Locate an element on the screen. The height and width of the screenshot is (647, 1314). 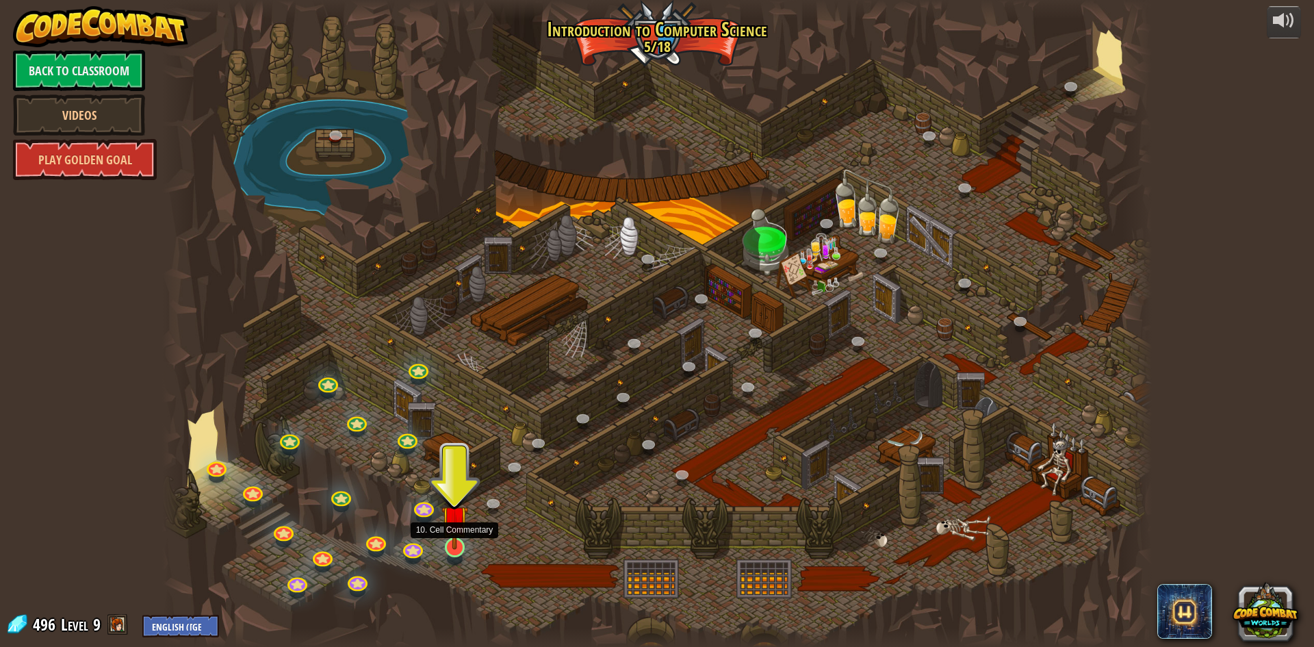
span: 9 is located at coordinates (96, 624).